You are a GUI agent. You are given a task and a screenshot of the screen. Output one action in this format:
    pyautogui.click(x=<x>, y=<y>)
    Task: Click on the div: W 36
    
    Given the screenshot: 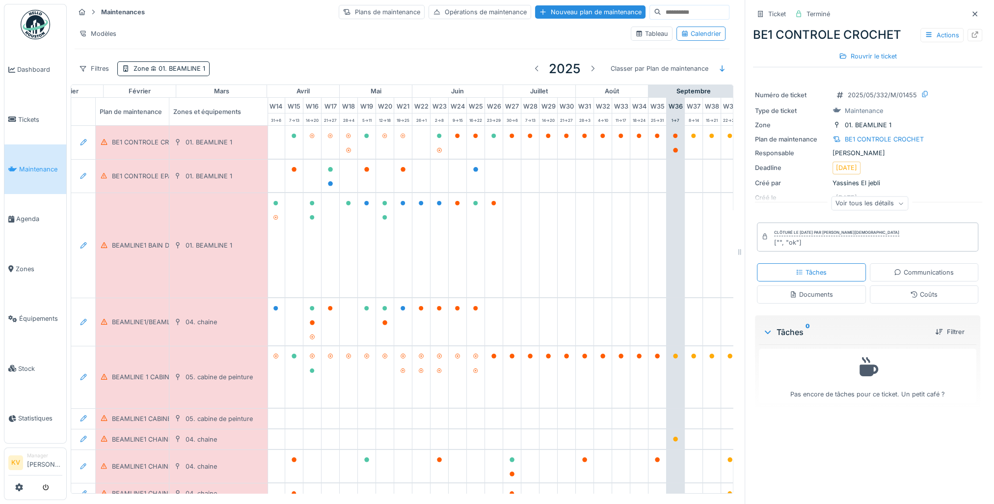 What is the action you would take?
    pyautogui.click(x=675, y=105)
    